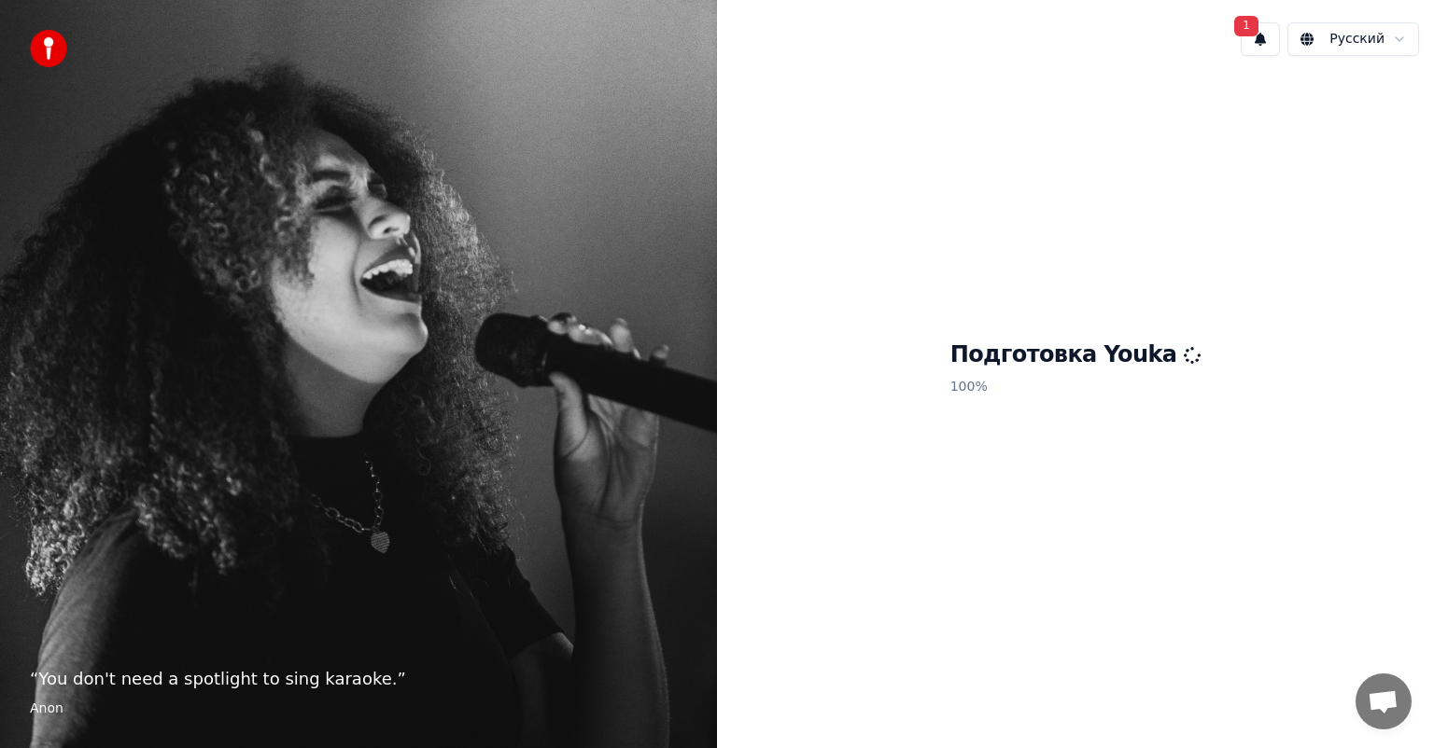 The image size is (1434, 748). What do you see at coordinates (358, 709) in the screenshot?
I see `footer: Anon` at bounding box center [358, 709].